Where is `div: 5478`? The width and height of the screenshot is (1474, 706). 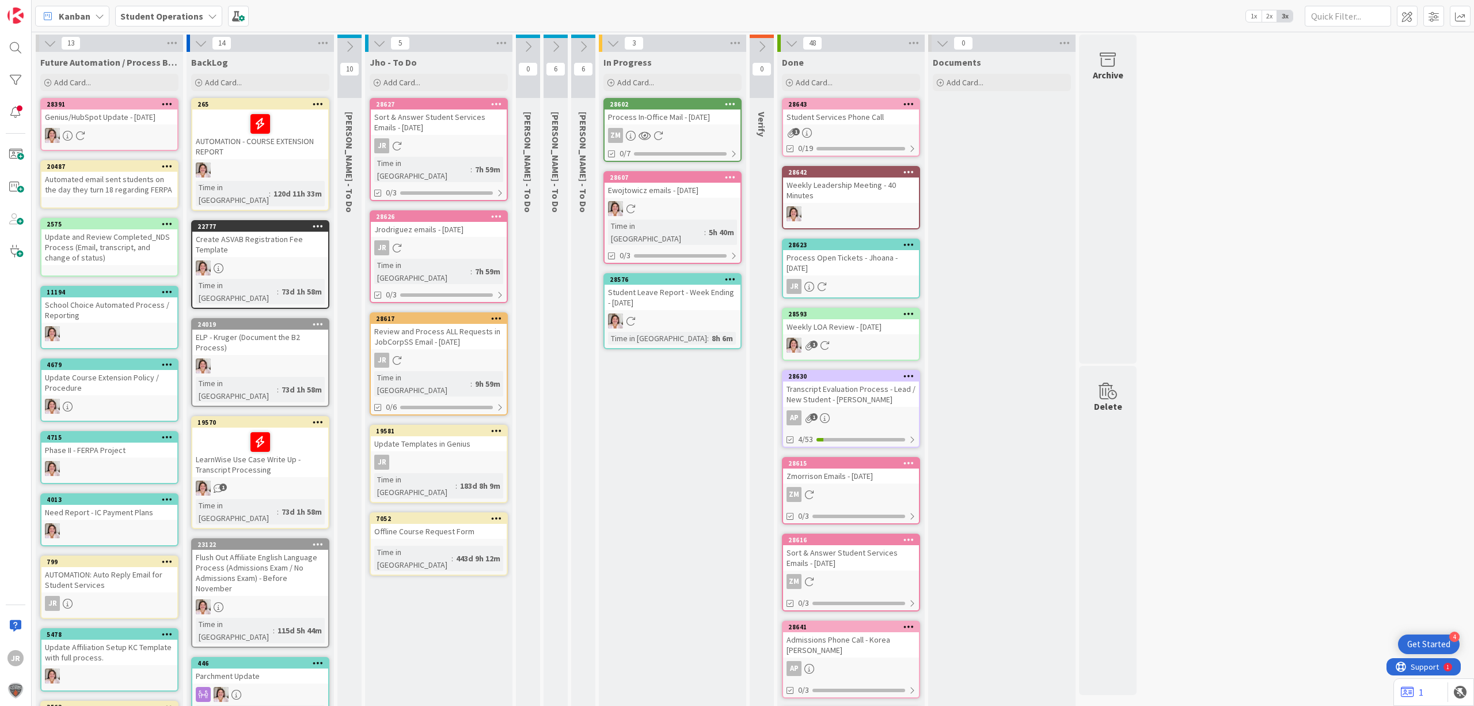
div: 5478 is located at coordinates (112, 634).